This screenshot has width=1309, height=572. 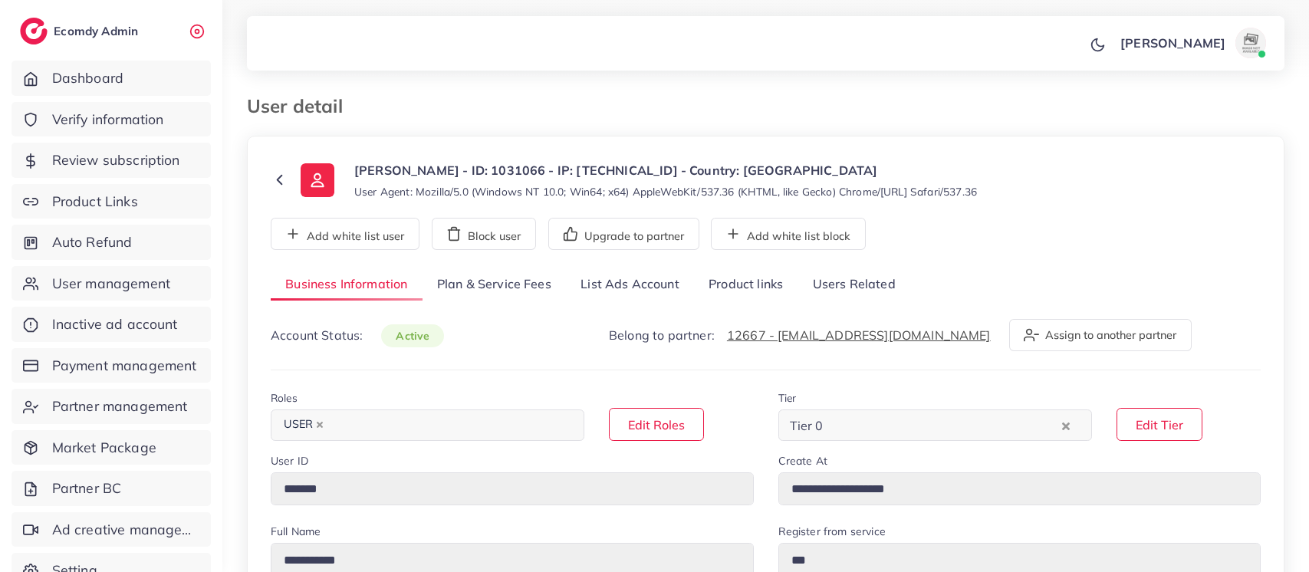 What do you see at coordinates (624, 234) in the screenshot?
I see `button: Upgrade to partner` at bounding box center [624, 234].